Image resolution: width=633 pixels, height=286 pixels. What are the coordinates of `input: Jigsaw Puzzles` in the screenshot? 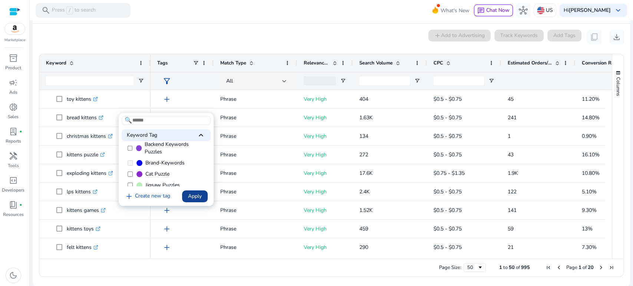 It's located at (130, 186).